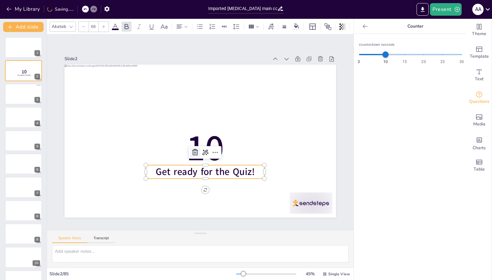 The width and height of the screenshot is (492, 280). I want to click on span: Text, so click(479, 79).